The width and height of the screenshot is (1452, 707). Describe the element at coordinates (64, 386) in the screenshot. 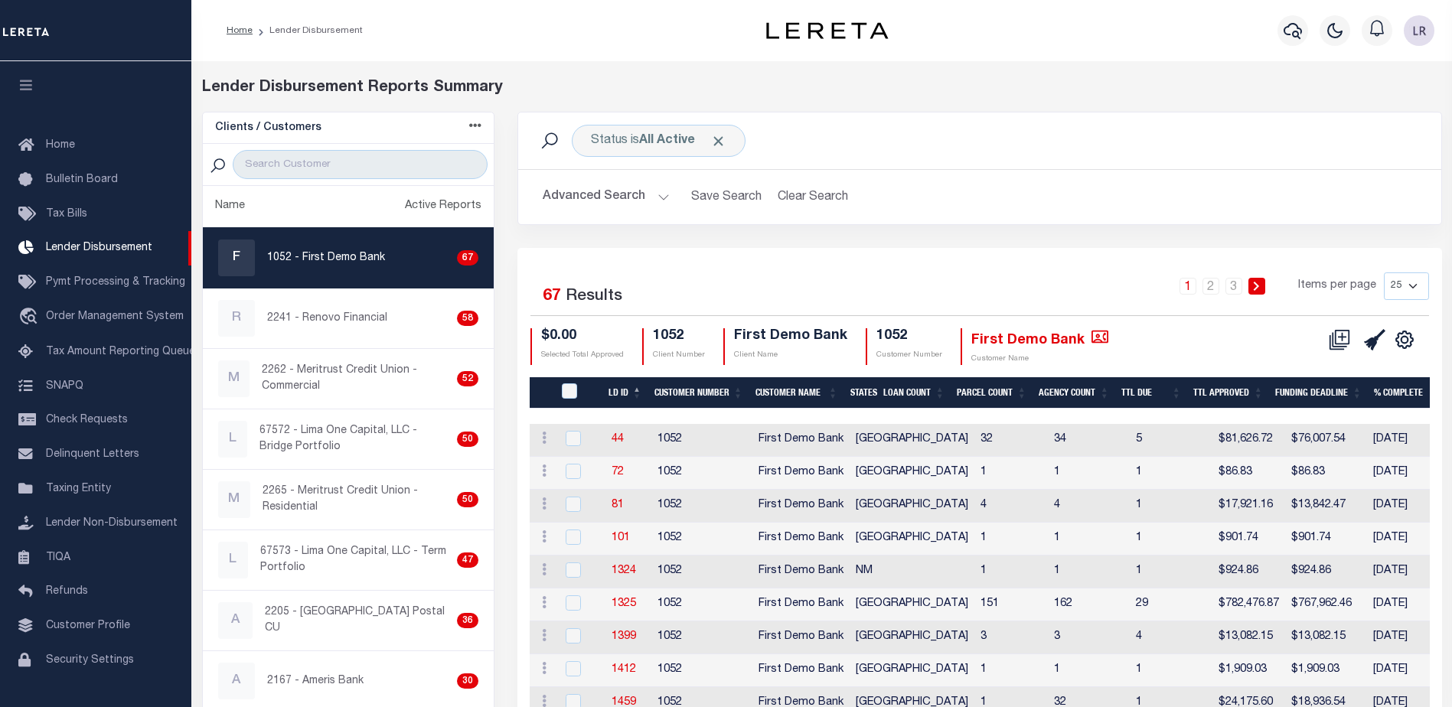

I see `span: SNAPQ` at that location.